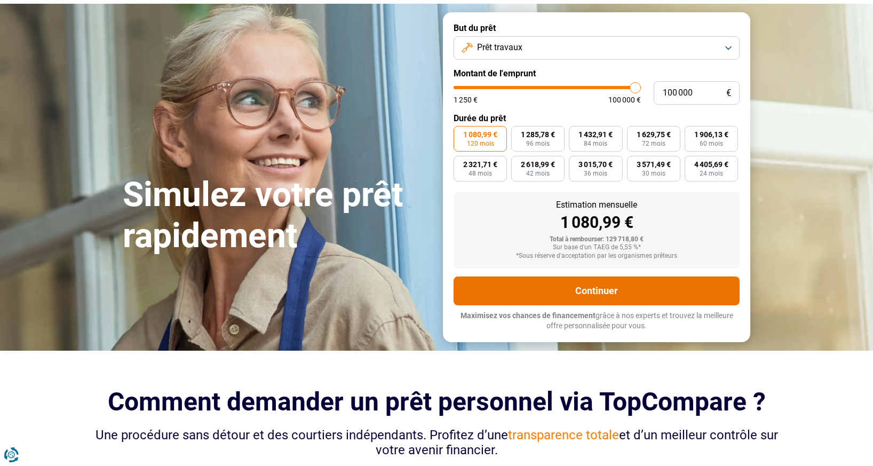 This screenshot has height=466, width=873. I want to click on span: transparence totale, so click(563, 435).